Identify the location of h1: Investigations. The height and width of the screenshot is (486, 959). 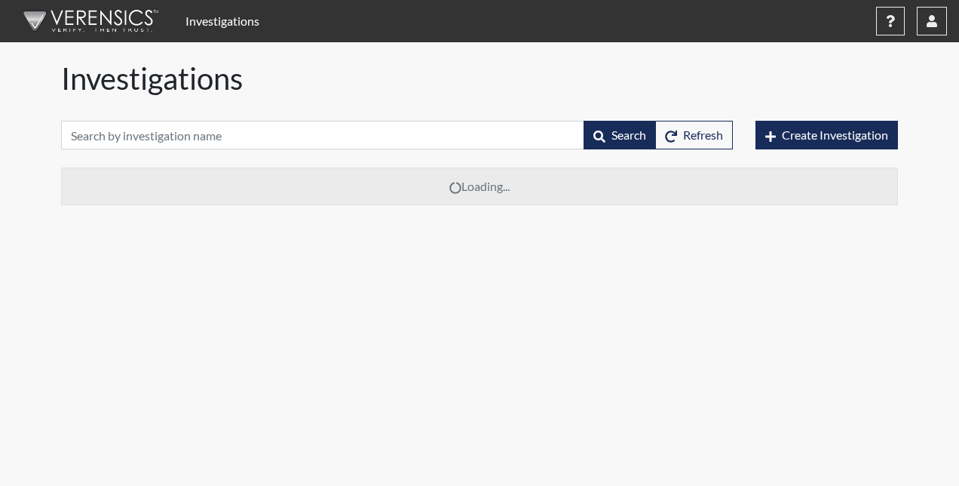
(480, 78).